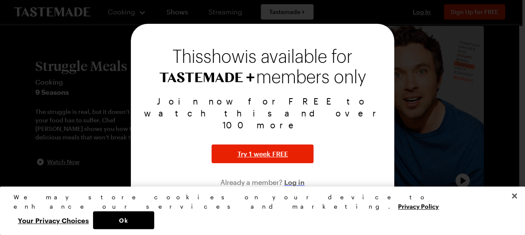  Describe the element at coordinates (311, 77) in the screenshot. I see `span: members only` at that location.